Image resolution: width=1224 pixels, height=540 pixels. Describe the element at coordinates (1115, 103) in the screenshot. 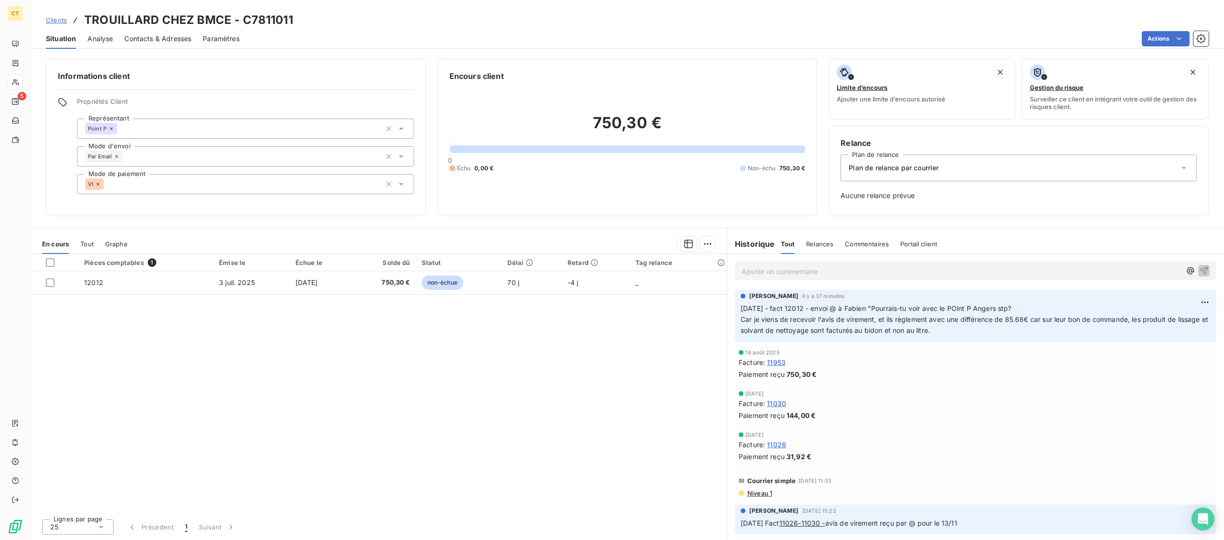

I see `span: Surveiller ce client en intégrant votre outil de gestion des risques client.` at that location.